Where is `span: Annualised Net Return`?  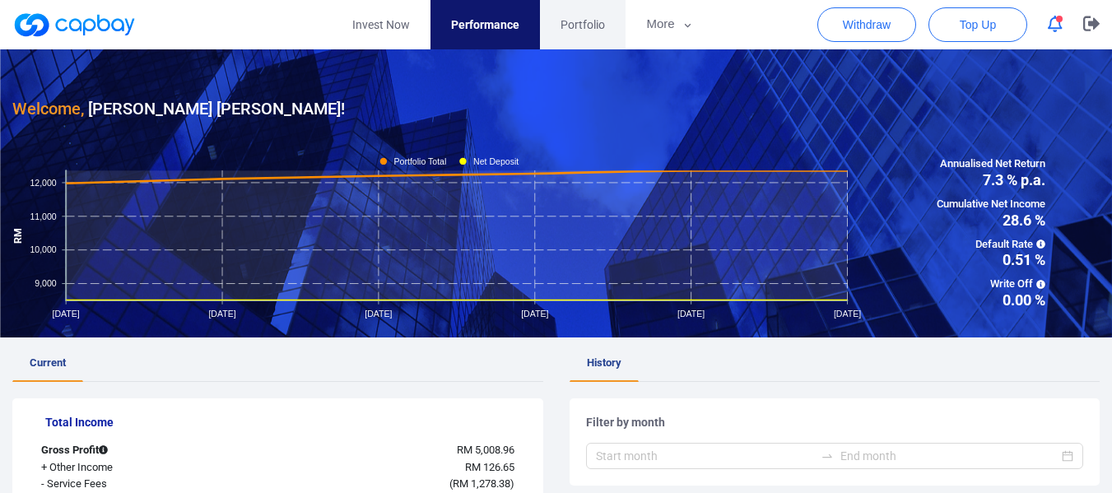 span: Annualised Net Return is located at coordinates (991, 164).